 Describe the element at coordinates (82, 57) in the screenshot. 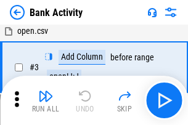

I see `div: Add Column` at that location.